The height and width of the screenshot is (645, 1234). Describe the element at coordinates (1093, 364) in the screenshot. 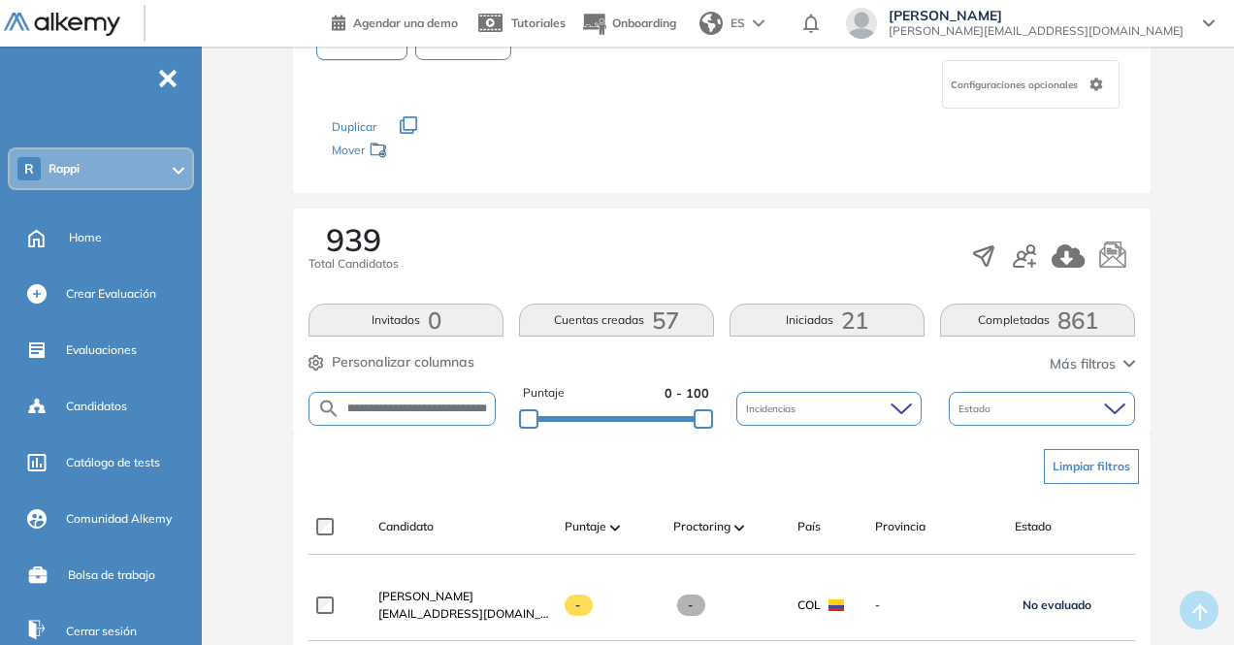

I see `button: Más filtros` at that location.